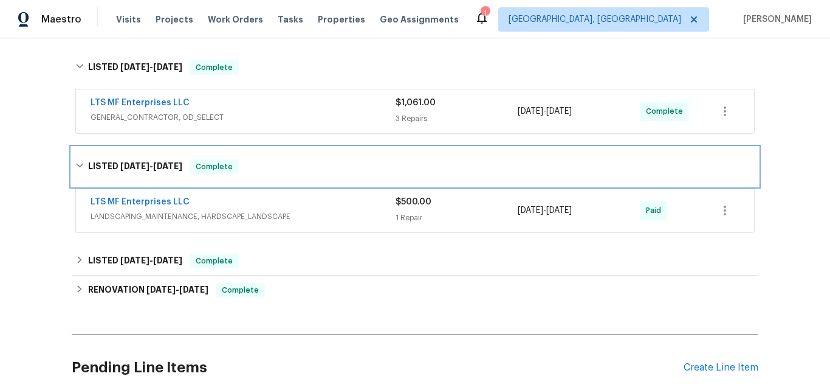 The image size is (830, 390). I want to click on span: $500.00, so click(413, 202).